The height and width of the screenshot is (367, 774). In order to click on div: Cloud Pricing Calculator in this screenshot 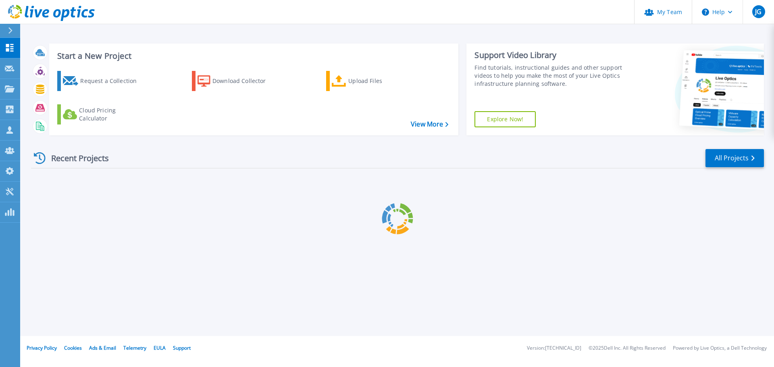, I will do `click(111, 114)`.